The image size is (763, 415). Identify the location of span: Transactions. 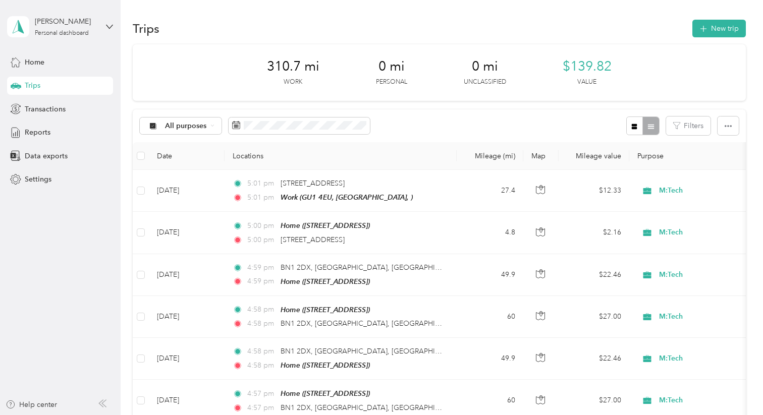
(45, 109).